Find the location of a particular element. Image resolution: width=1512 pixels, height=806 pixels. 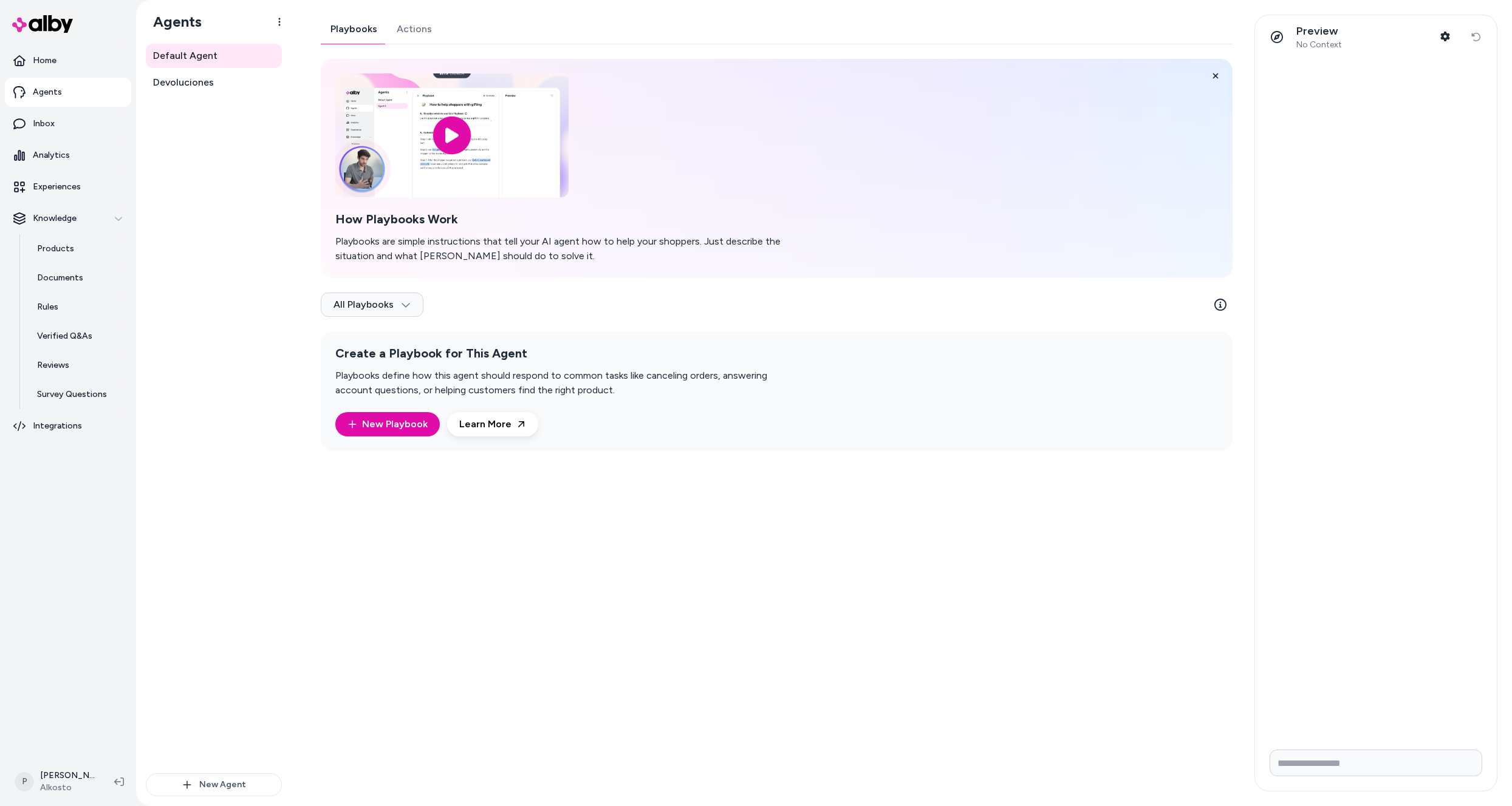

a: Analytics is located at coordinates (68, 156).